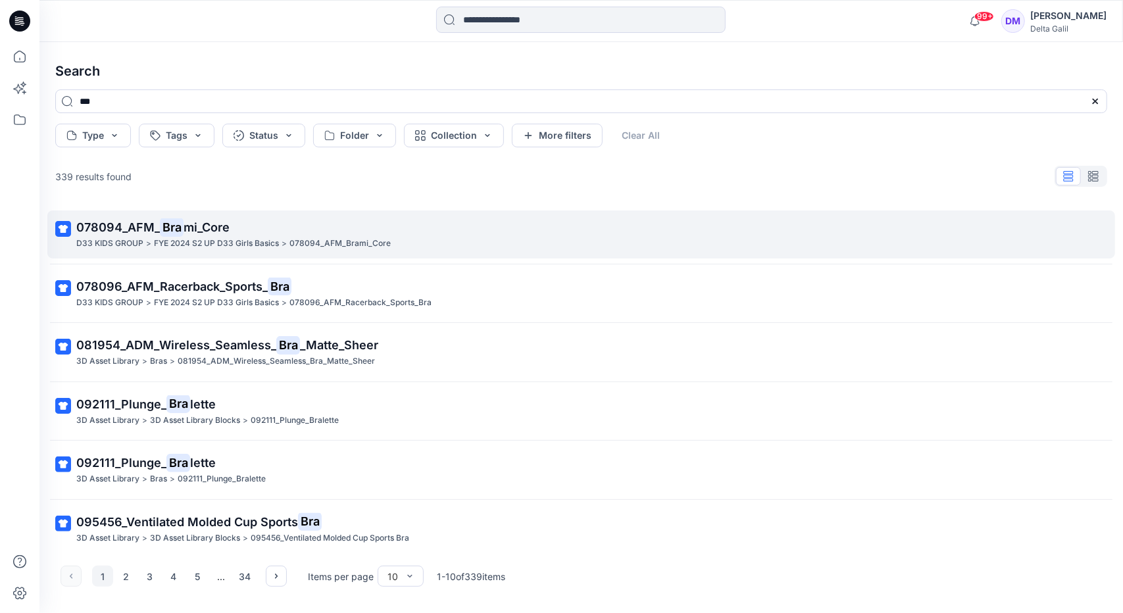 Image resolution: width=1123 pixels, height=613 pixels. What do you see at coordinates (340, 243) in the screenshot?
I see `p: 078094_AFM_Brami_Core` at bounding box center [340, 243].